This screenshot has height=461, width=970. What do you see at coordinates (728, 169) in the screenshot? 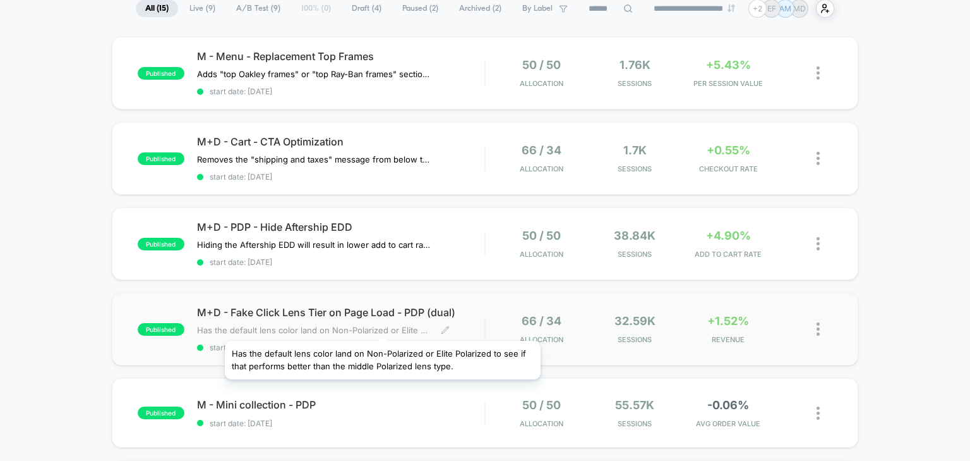
I see `span: CHECKOUT RATE` at bounding box center [728, 169].